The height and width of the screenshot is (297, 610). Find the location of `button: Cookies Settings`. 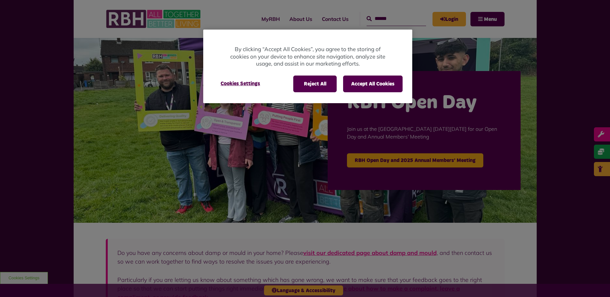

button: Cookies Settings is located at coordinates (240, 84).